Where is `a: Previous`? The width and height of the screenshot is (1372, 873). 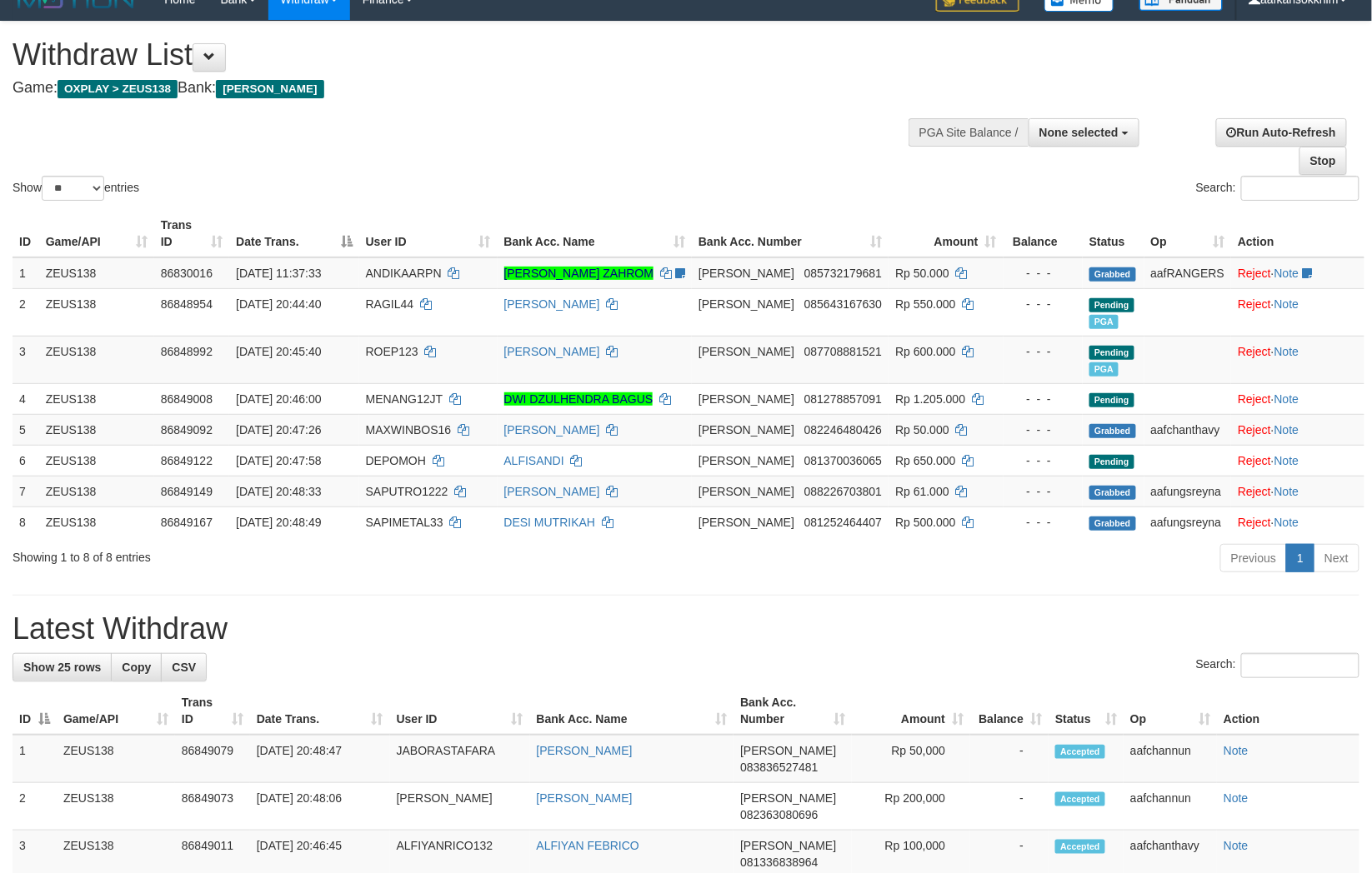 a: Previous is located at coordinates (1254, 559).